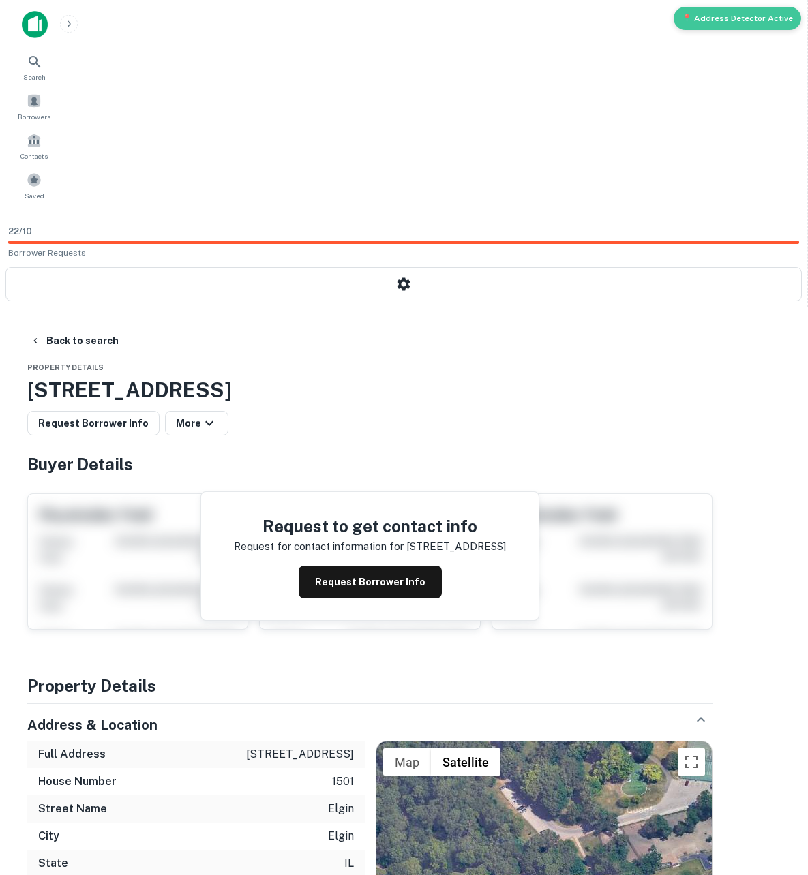 The height and width of the screenshot is (875, 808). Describe the element at coordinates (691, 762) in the screenshot. I see `button: Toggle fullscreen view` at that location.